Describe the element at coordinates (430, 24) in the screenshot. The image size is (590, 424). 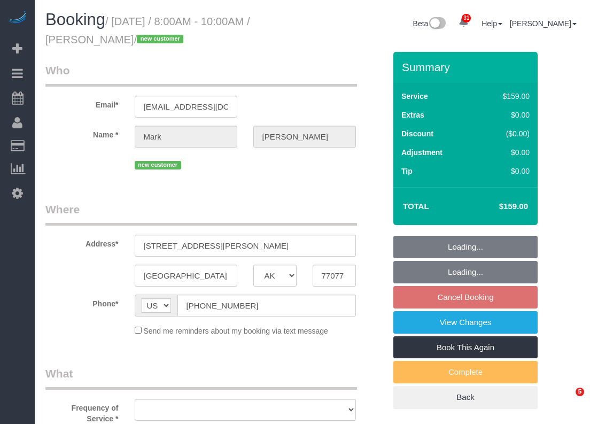
I see `a: Beta` at that location.